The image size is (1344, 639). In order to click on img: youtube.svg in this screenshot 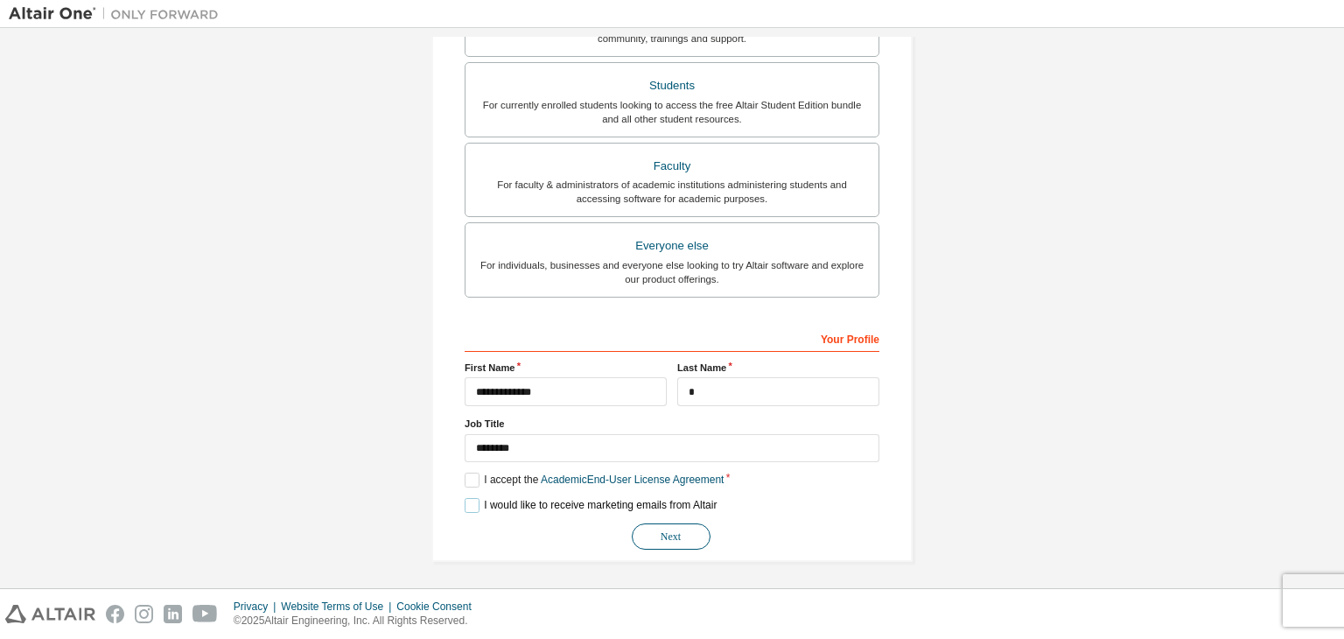, I will do `click(205, 613)`.